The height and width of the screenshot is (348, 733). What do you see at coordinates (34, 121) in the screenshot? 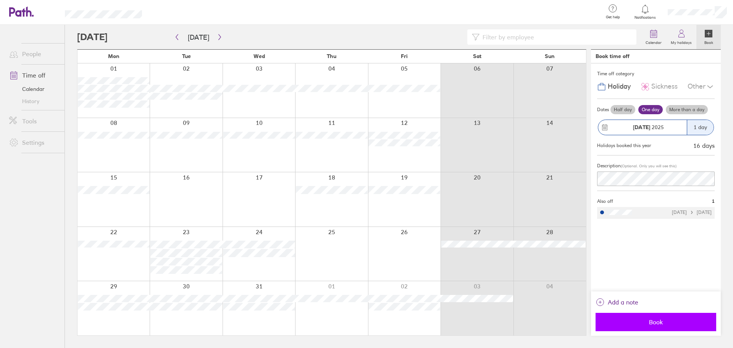
I see `a: Tools` at bounding box center [34, 121].